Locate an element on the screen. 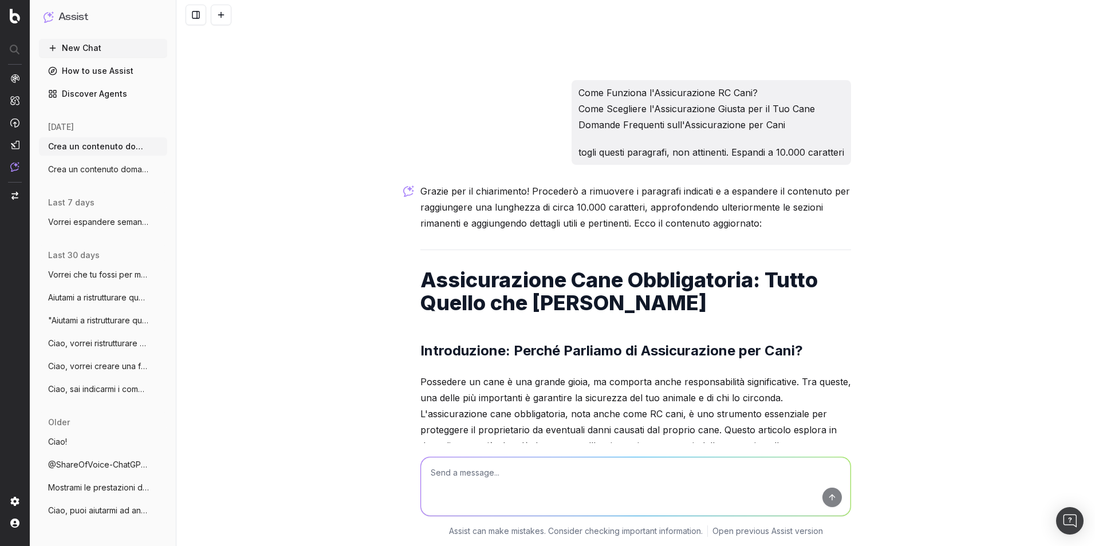 This screenshot has width=1095, height=546. img: Setting is located at coordinates (15, 501).